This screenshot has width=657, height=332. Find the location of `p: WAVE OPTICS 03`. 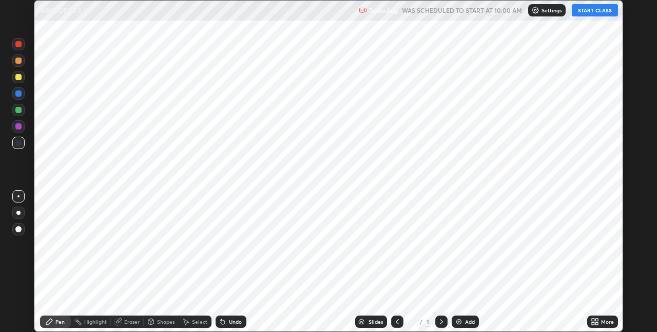

p: WAVE OPTICS 03 is located at coordinates (65, 10).